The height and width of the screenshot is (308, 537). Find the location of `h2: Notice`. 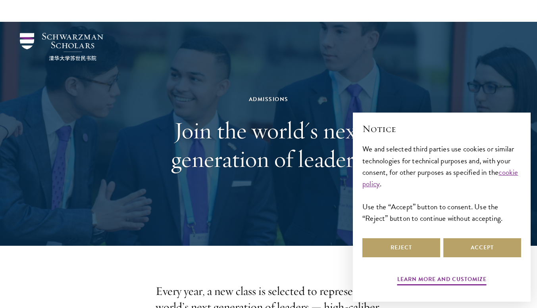

h2: Notice is located at coordinates (441, 129).